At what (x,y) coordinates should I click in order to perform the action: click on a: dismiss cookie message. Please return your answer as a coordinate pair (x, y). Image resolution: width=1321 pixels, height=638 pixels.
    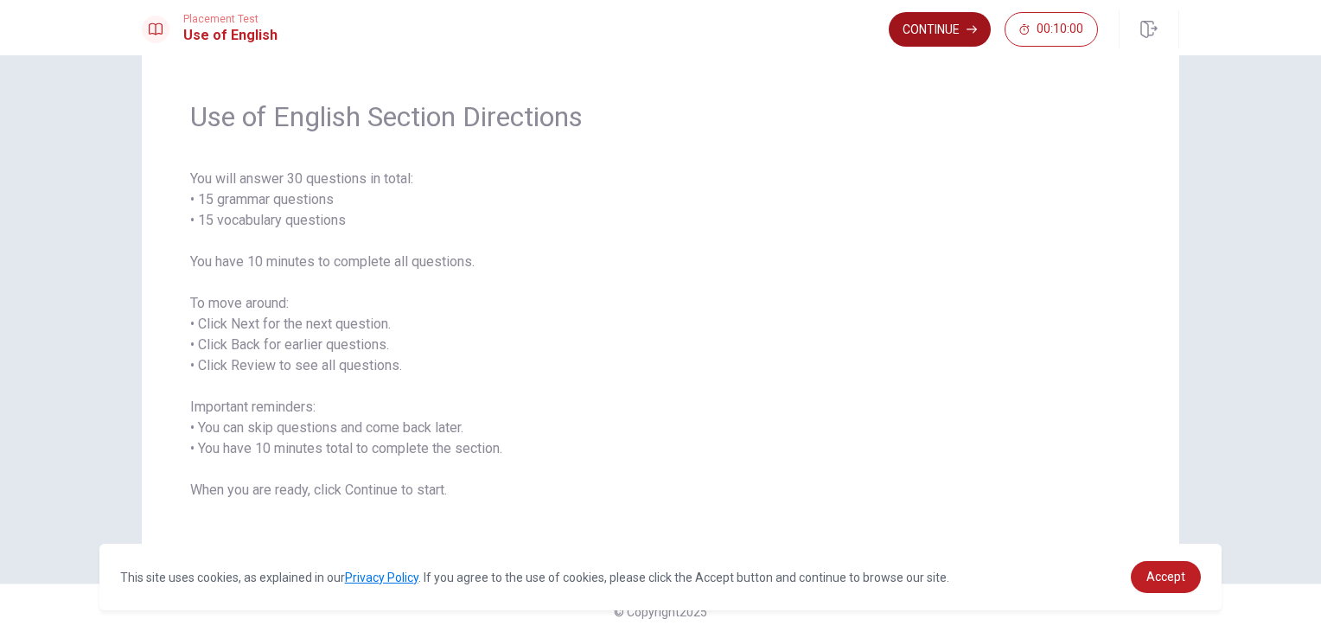
    Looking at the image, I should click on (1166, 577).